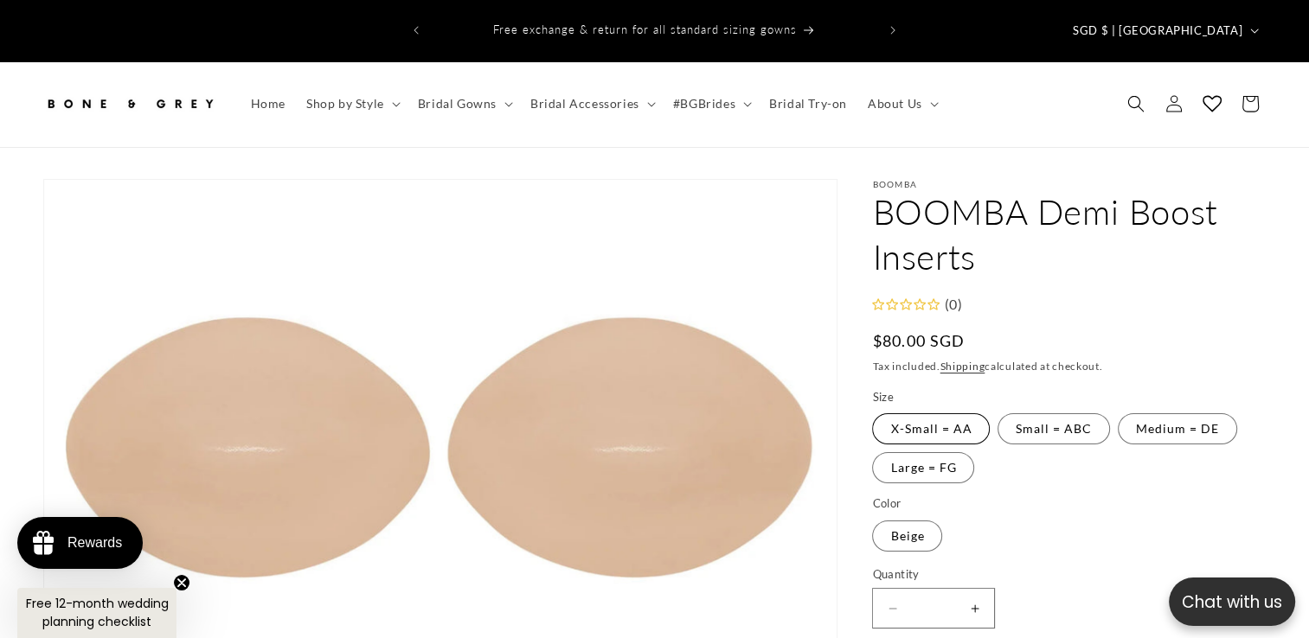 The width and height of the screenshot is (1309, 638). Describe the element at coordinates (951, 305) in the screenshot. I see `div: (0)` at that location.